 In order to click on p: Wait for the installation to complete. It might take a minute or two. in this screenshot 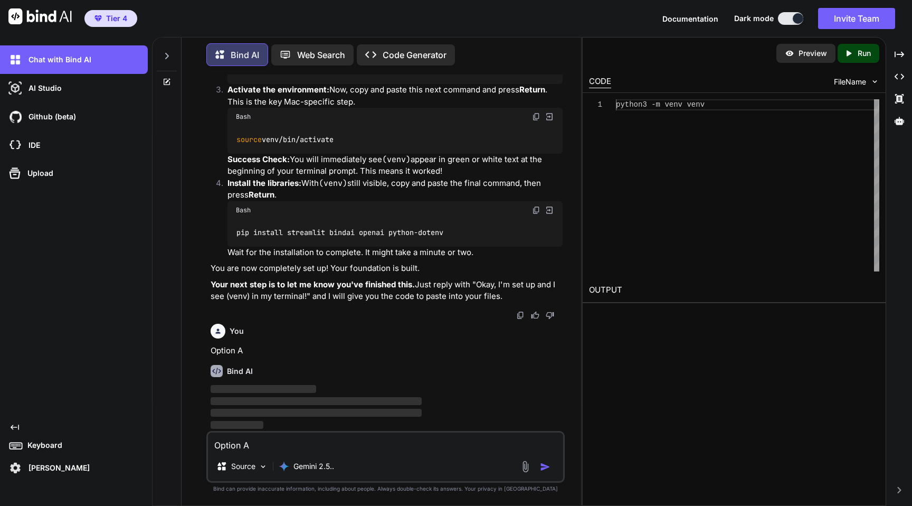, I will do `click(395, 252)`.